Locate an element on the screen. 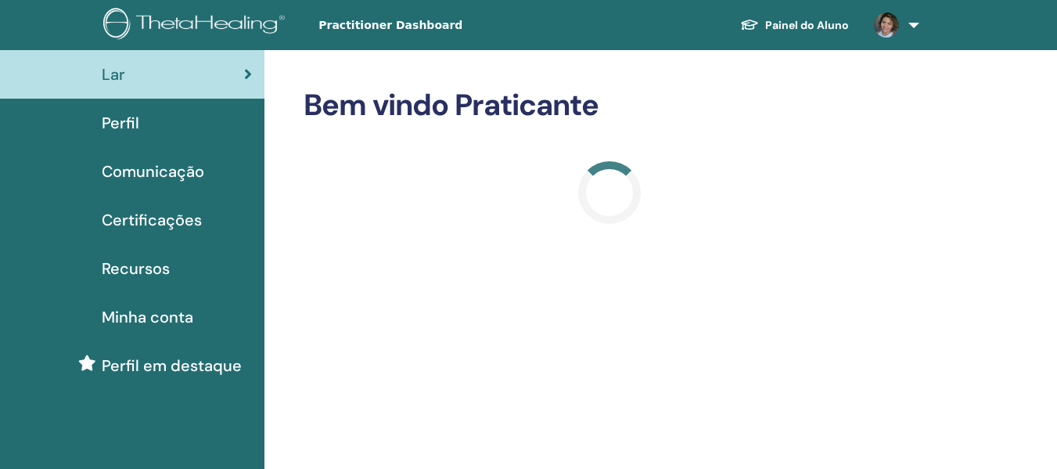 This screenshot has width=1057, height=469. span: Perfil em destaque is located at coordinates (171, 366).